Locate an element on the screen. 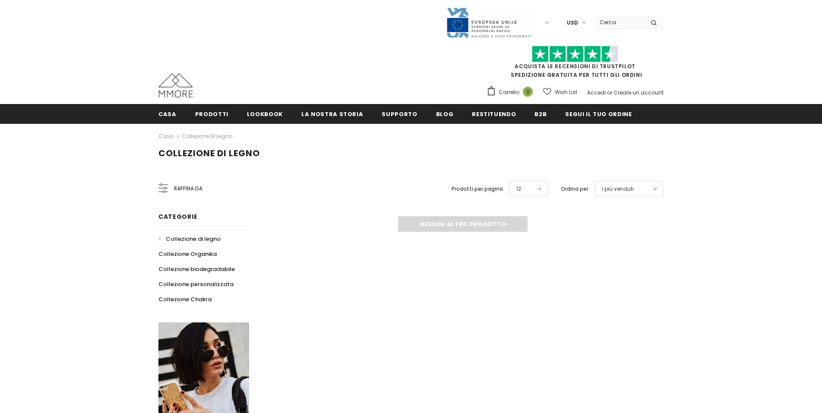  img: Casi MMORE is located at coordinates (176, 86).